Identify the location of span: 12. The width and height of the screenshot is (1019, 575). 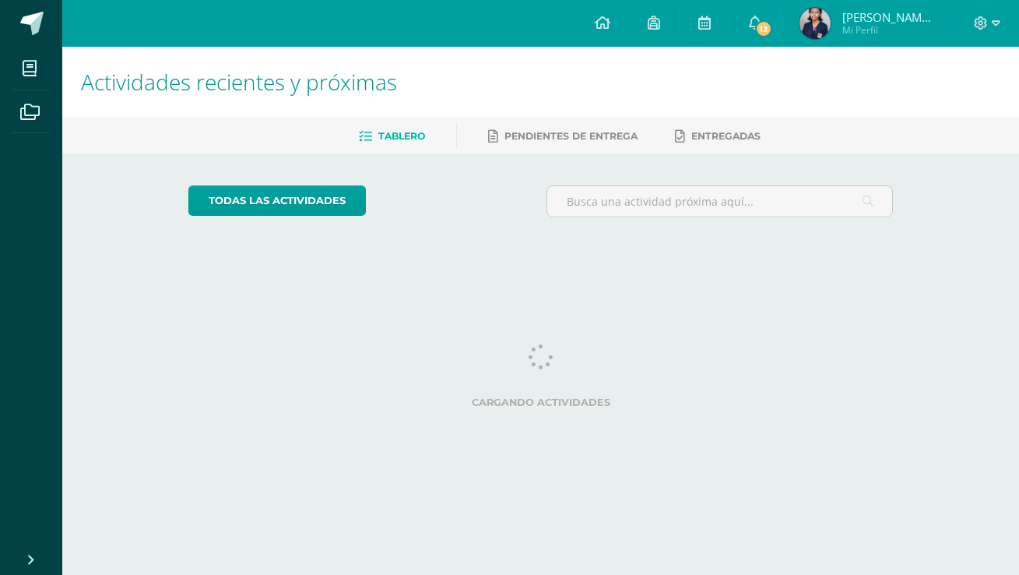
(764, 29).